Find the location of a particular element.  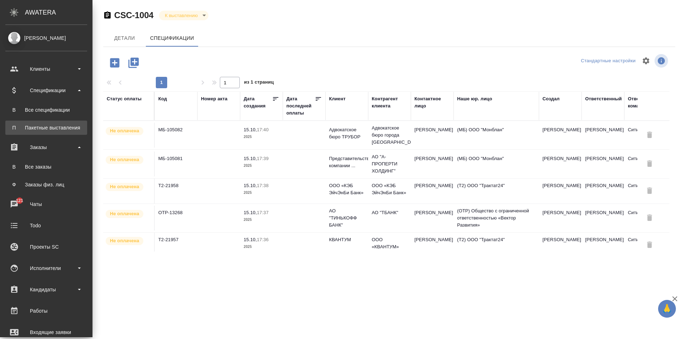

div: Клиенты is located at coordinates (46, 69).